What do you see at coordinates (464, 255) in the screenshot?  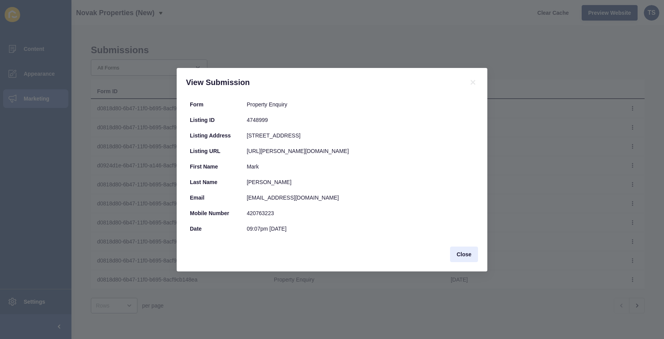 I see `span: Close` at bounding box center [464, 255].